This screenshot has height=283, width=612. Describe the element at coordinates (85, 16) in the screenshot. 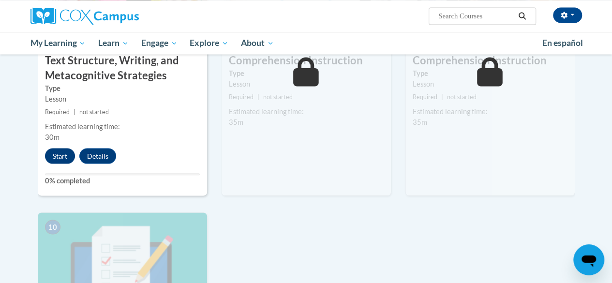

I see `img: Cox Campus` at that location.